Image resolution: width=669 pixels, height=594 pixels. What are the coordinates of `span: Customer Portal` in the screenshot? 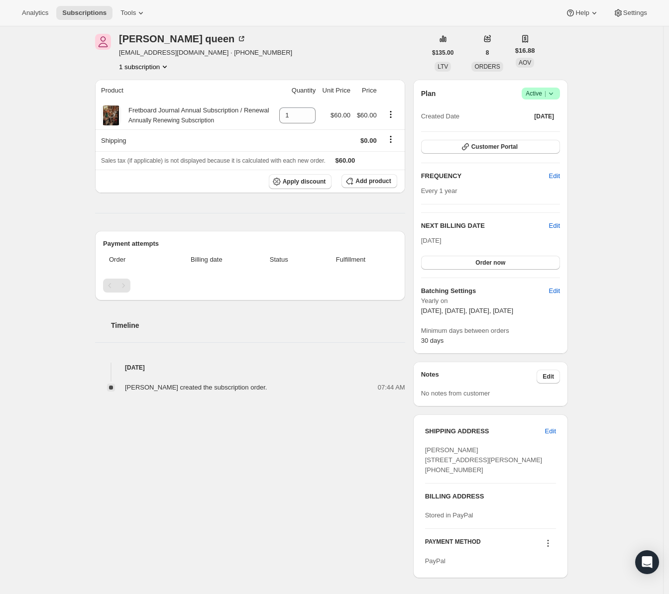 It's located at (494, 147).